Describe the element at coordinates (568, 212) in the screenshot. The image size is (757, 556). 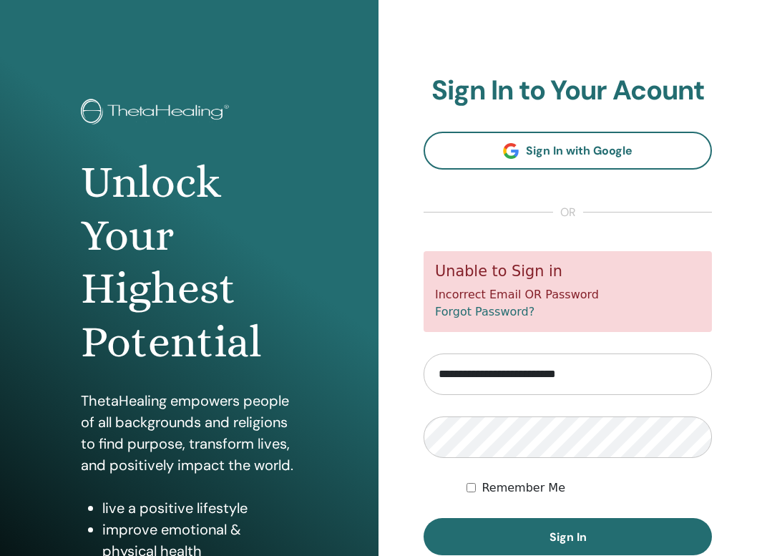
I see `span: or` at that location.